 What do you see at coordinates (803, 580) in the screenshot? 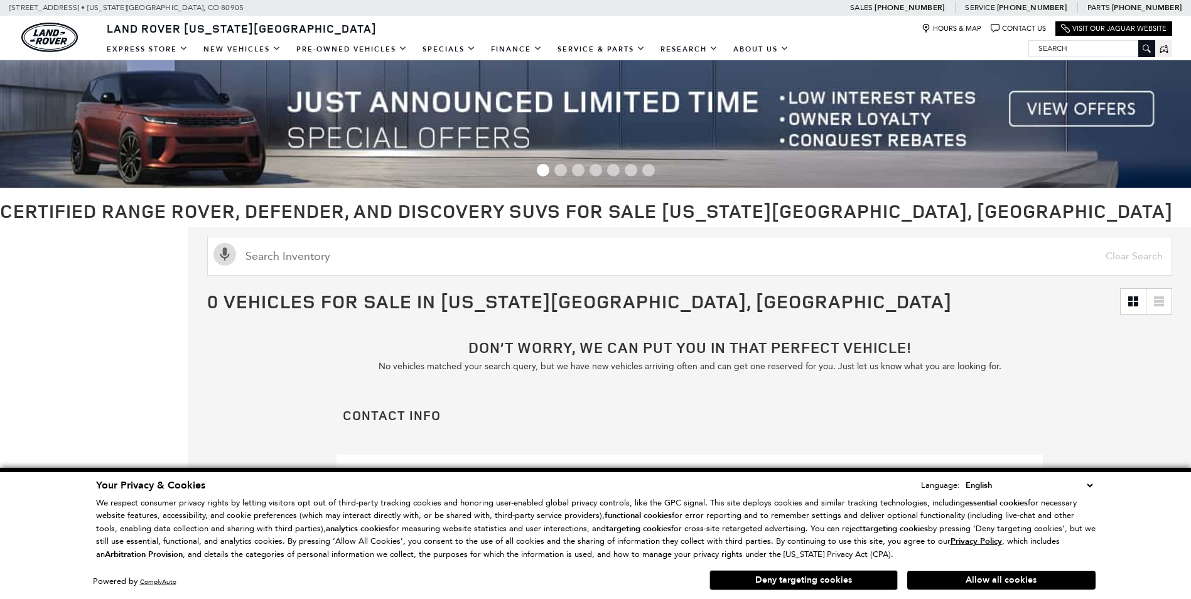
I see `button: Deny targeting cookies` at bounding box center [803, 580].